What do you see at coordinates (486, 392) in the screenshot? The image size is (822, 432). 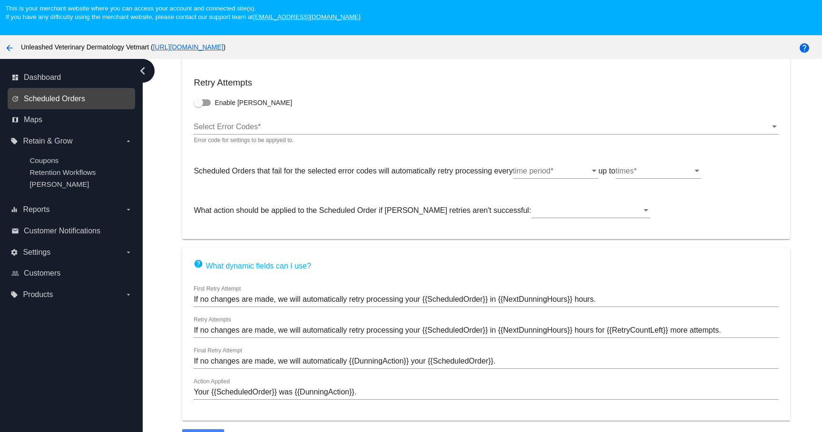 I see `input: Action Applied` at bounding box center [486, 392].